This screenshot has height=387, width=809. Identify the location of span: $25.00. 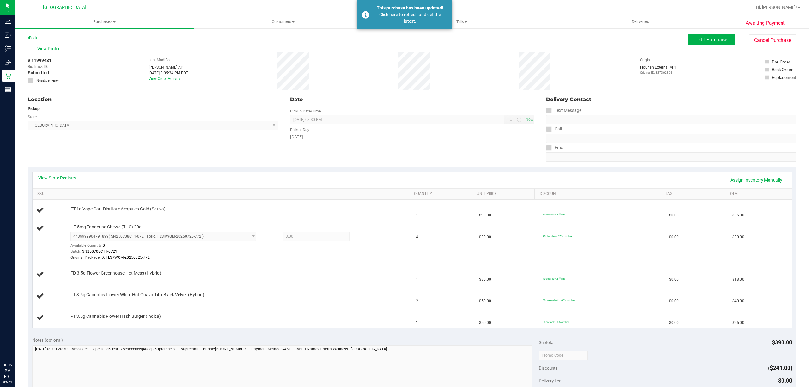
(738, 323).